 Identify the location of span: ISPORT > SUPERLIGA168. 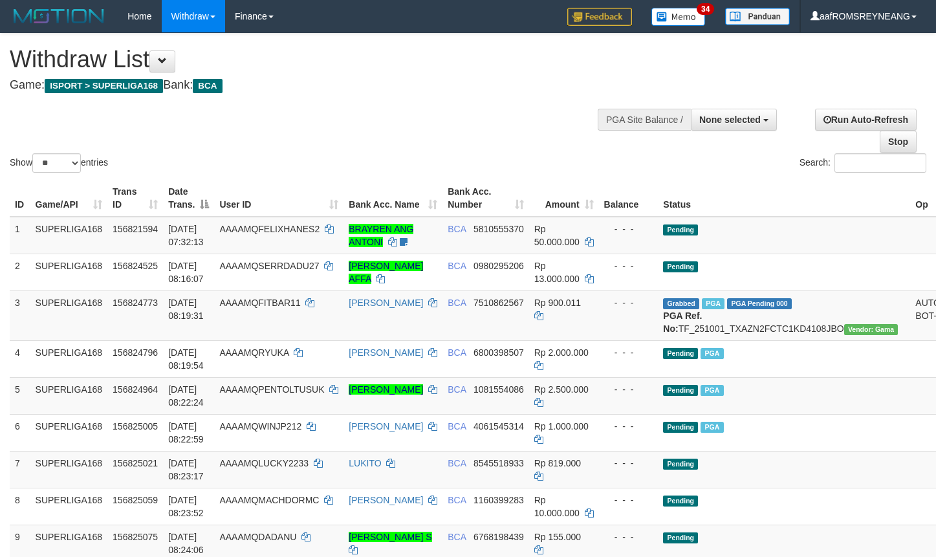
(103, 86).